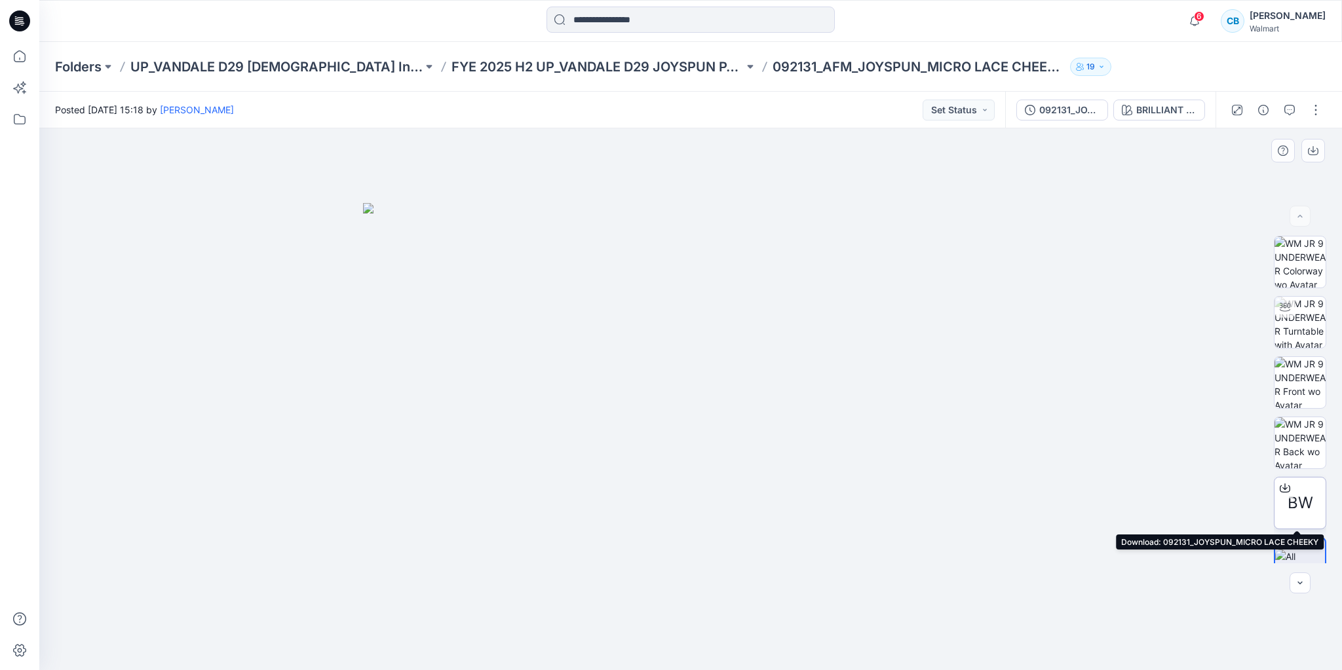 The width and height of the screenshot is (1342, 670). I want to click on button: BRILLIANT RED, so click(1159, 110).